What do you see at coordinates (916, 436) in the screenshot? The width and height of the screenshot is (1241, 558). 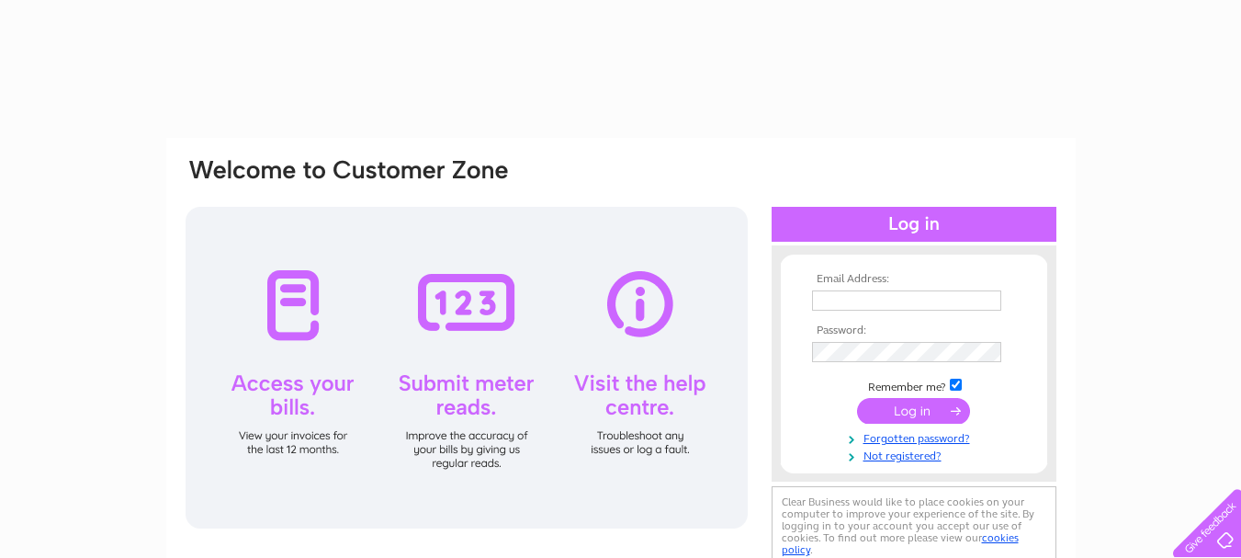 I see `a: Forgotten password?` at bounding box center [916, 436].